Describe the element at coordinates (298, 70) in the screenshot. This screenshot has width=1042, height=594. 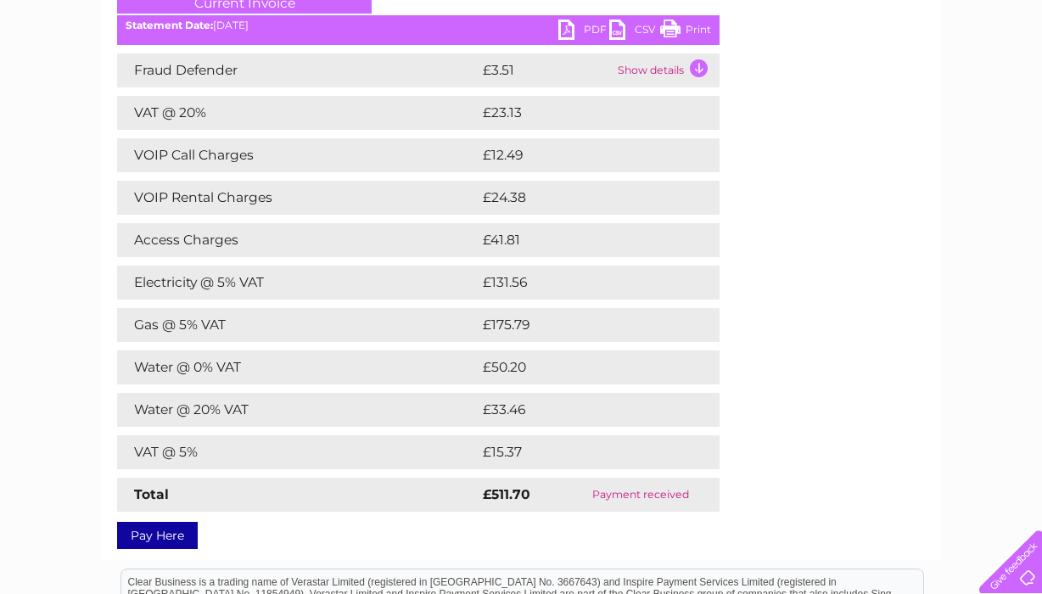
I see `td: Fraud Defender` at that location.